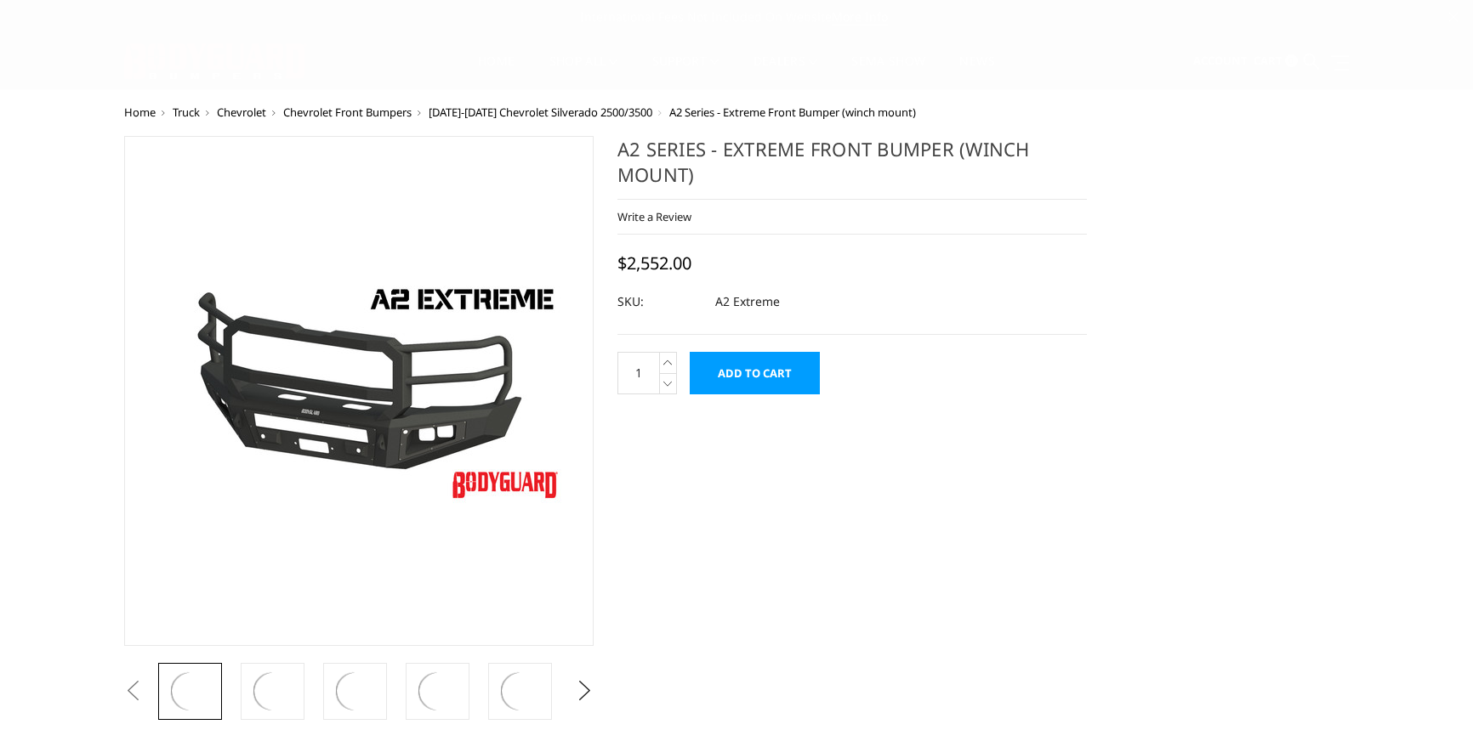 This screenshot has width=1473, height=730. Describe the element at coordinates (747, 302) in the screenshot. I see `dd: A2 Extreme` at that location.